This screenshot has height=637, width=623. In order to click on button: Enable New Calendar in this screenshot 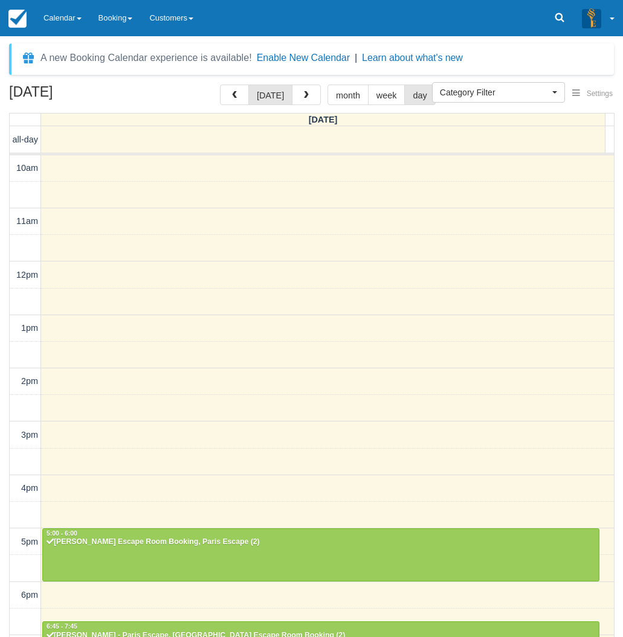, I will do `click(303, 58)`.